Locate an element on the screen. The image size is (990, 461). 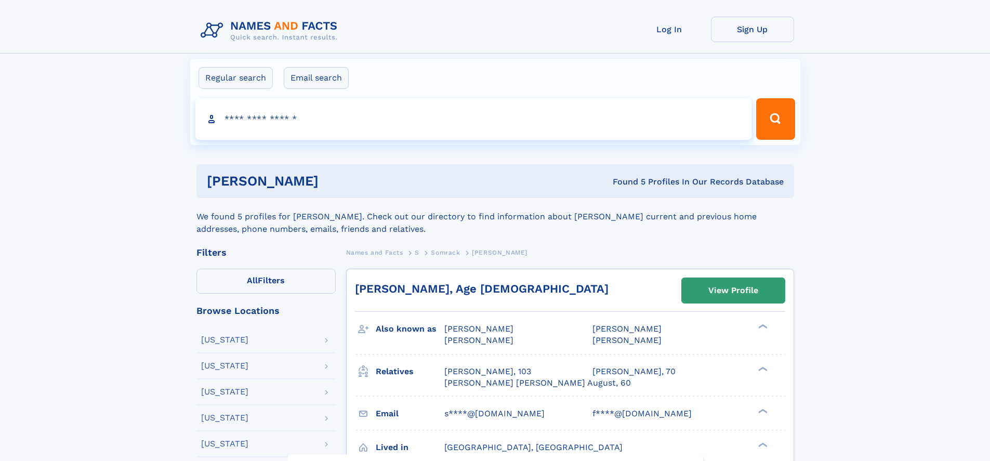
span: Somrack is located at coordinates (446, 253).